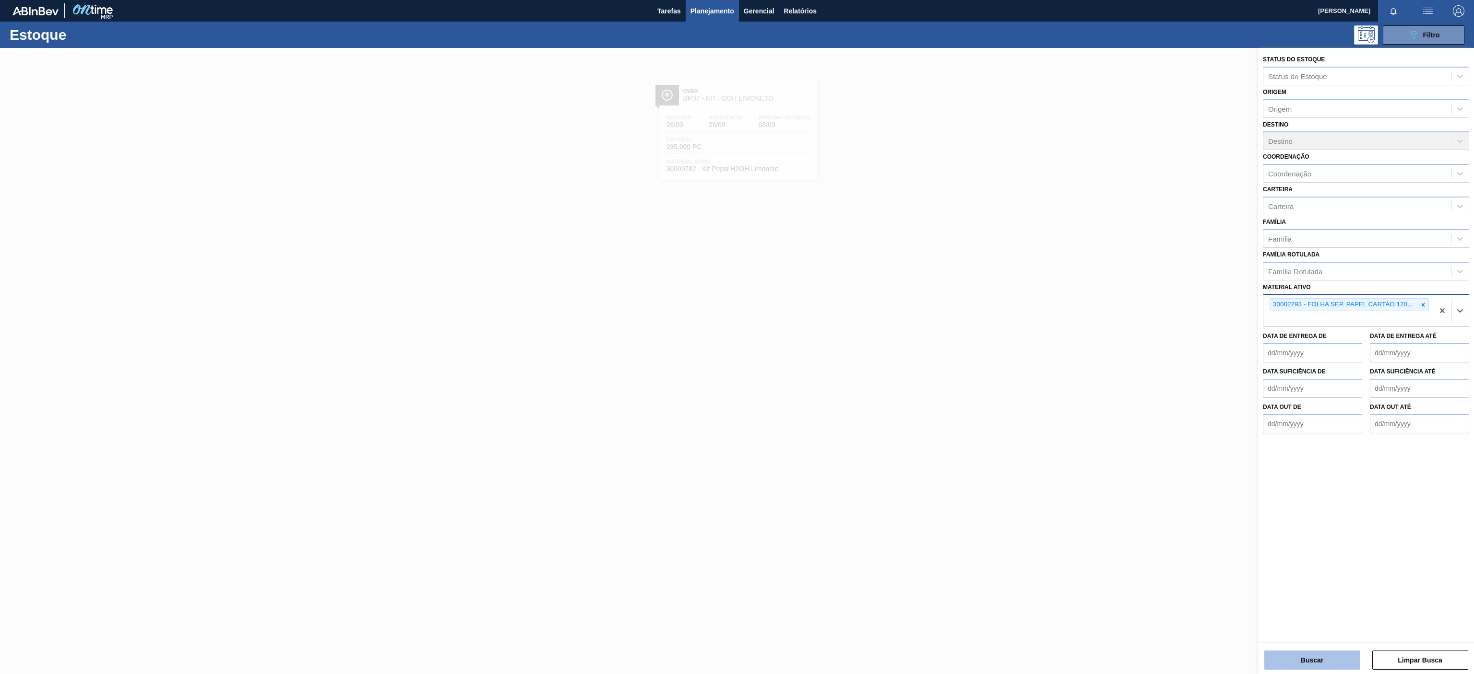 The height and width of the screenshot is (674, 1474). I want to click on div: Família, so click(1279, 238).